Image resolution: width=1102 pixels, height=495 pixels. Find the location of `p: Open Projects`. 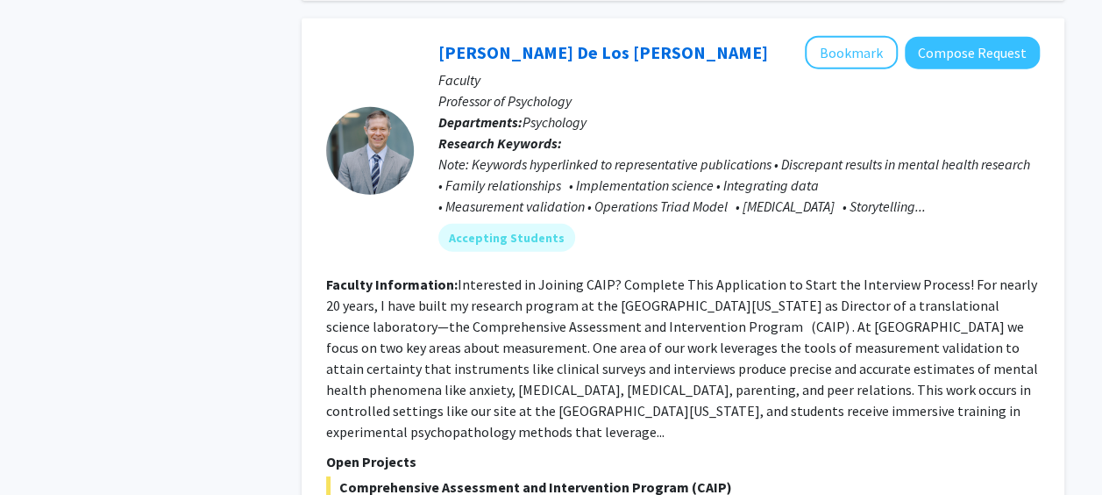

p: Open Projects is located at coordinates (683, 461).